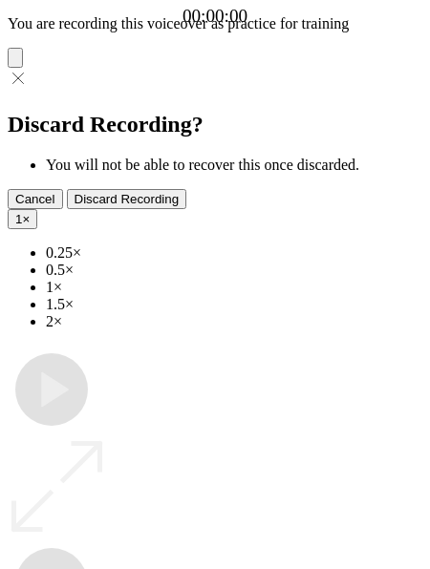  Describe the element at coordinates (215, 24) in the screenshot. I see `p: You are recording this voiceover as practice for training` at that location.